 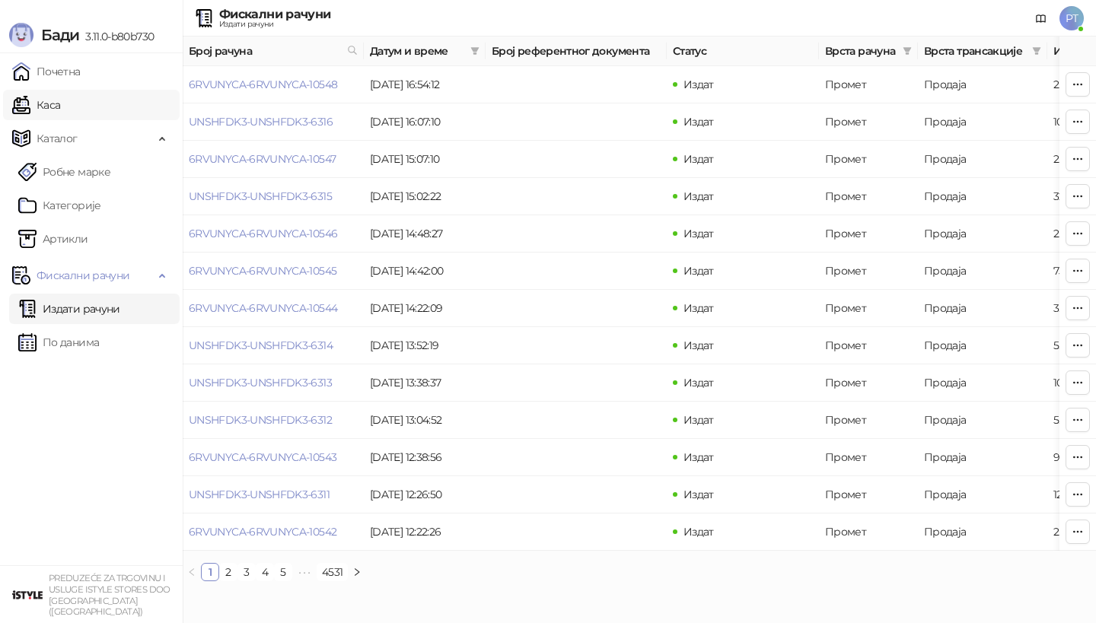 I want to click on a: ArtikliАртикли, so click(x=53, y=239).